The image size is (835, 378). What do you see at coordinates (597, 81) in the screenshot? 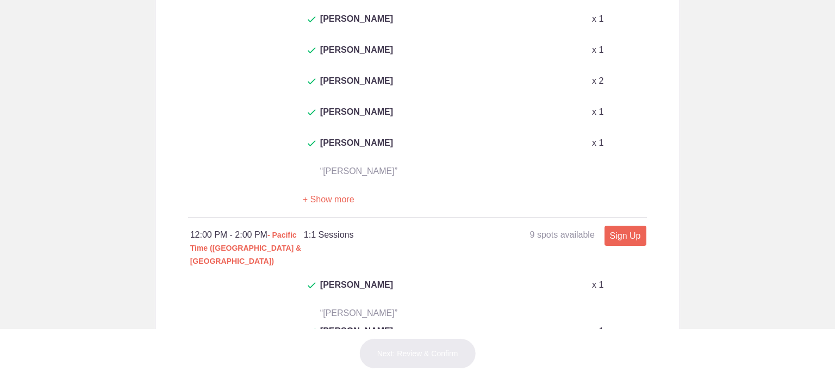
I see `p: x 2` at bounding box center [597, 81].